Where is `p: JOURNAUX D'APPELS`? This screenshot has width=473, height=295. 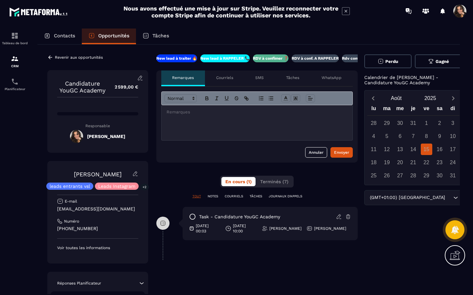
p: JOURNAUX D'APPELS is located at coordinates (285, 197).